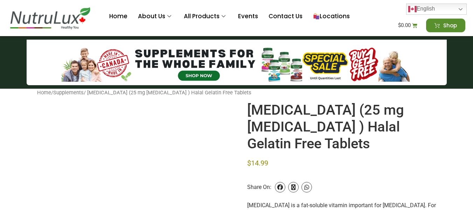 This screenshot has height=210, width=473. I want to click on img: en, so click(413, 9).